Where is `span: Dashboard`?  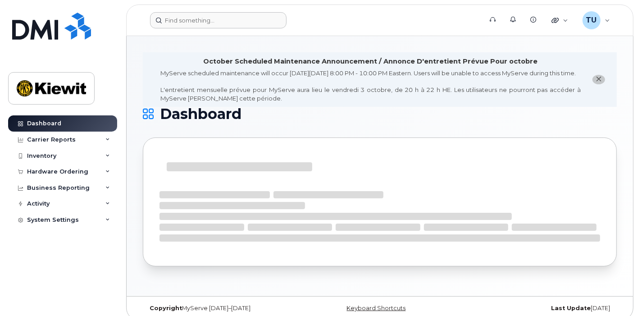
span: Dashboard is located at coordinates (200, 114).